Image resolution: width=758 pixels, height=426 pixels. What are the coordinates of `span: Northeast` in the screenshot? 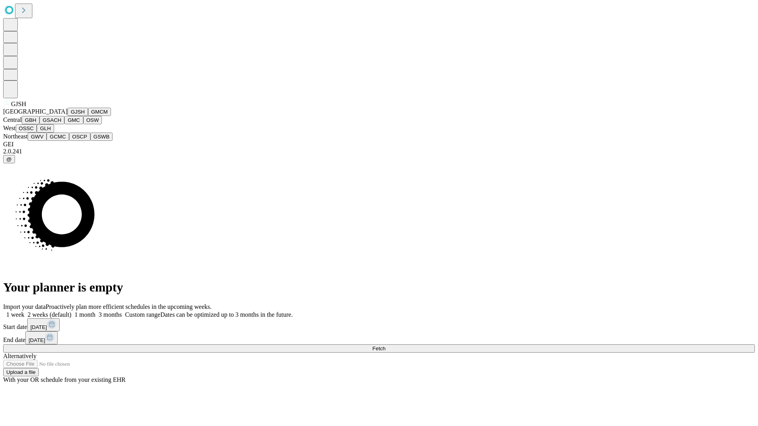 It's located at (15, 136).